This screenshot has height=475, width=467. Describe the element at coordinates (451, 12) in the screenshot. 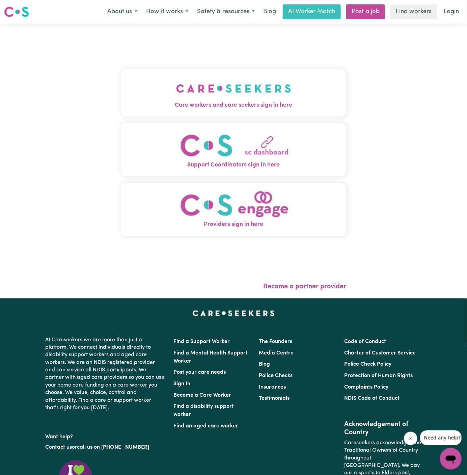

I see `a: Login` at that location.